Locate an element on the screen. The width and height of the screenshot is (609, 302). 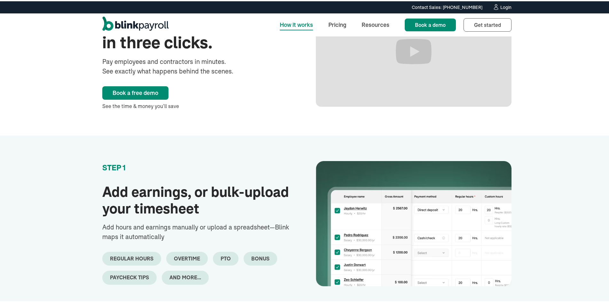
a: How it works is located at coordinates (296, 23).